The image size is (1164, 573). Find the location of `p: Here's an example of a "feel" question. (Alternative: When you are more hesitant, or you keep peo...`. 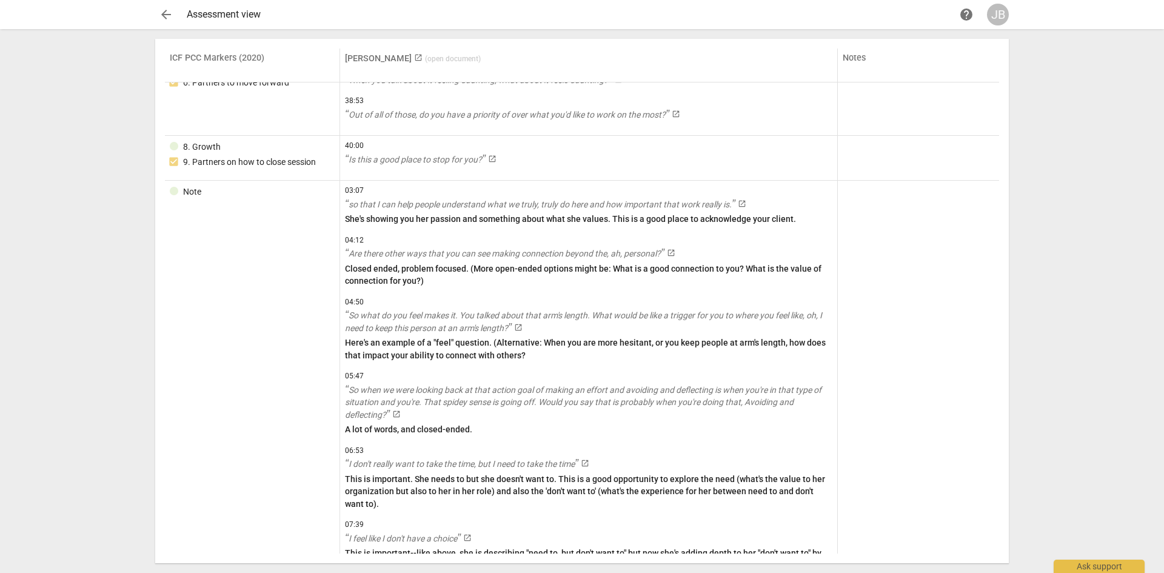

p: Here's an example of a "feel" question. (Alternative: When you are more hesitant, or you keep peo... is located at coordinates (589, 349).